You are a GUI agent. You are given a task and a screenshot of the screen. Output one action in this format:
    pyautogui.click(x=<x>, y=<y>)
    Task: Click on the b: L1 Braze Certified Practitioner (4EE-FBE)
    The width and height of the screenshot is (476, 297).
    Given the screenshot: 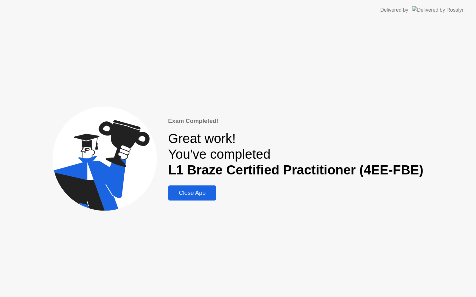 What is the action you would take?
    pyautogui.click(x=295, y=170)
    